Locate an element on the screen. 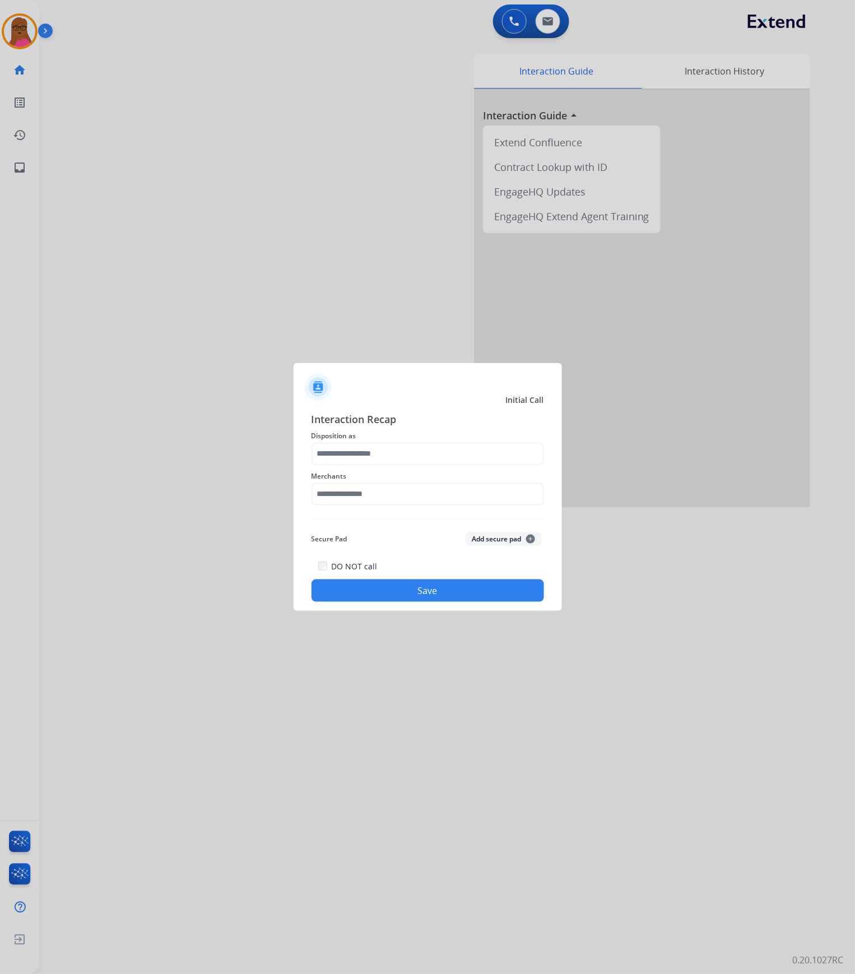  img: contact-recap-line.svg is located at coordinates (427, 519).